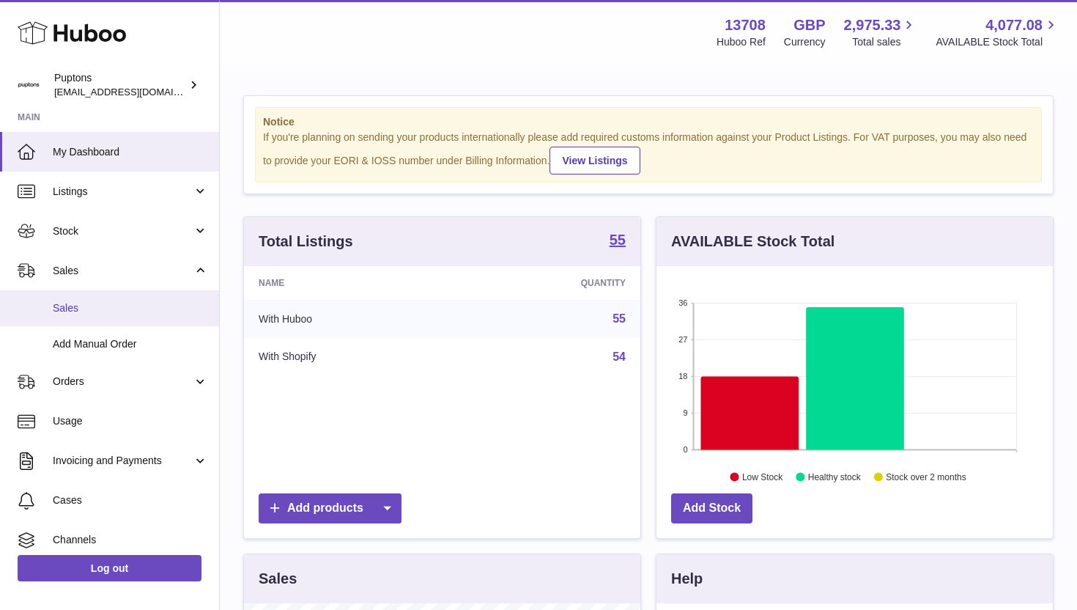 The width and height of the screenshot is (1077, 610). I want to click on img: hello@puptons.com, so click(29, 85).